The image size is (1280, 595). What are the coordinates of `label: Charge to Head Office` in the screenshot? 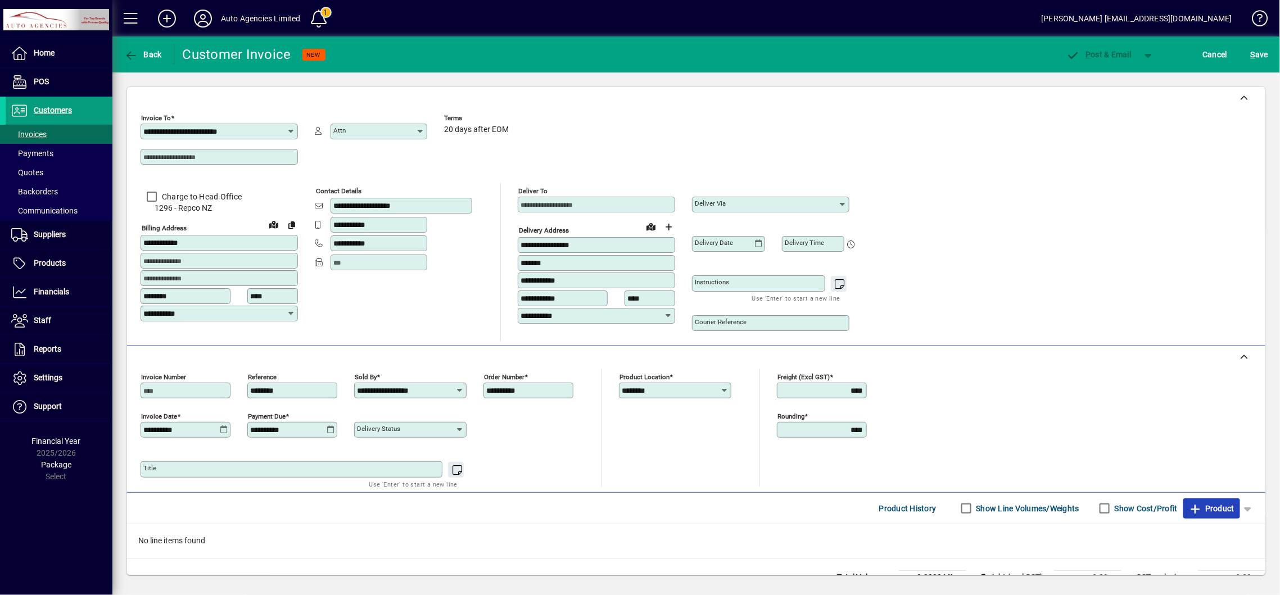 It's located at (201, 197).